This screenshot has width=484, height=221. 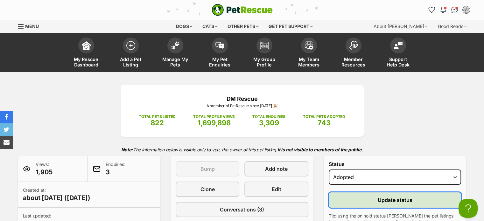 I want to click on a: My Rescue Dashboard, so click(x=86, y=53).